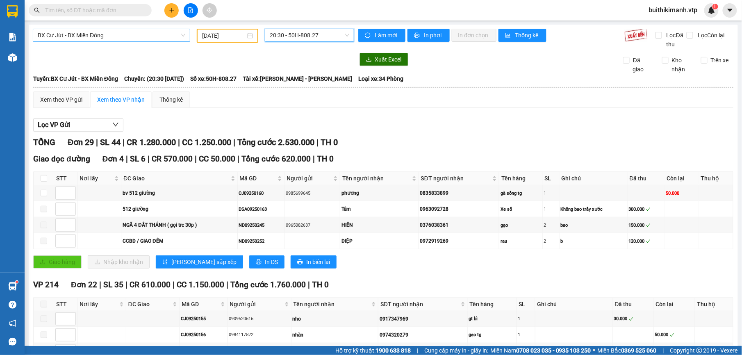 The width and height of the screenshot is (742, 355). What do you see at coordinates (520, 241) in the screenshot?
I see `div: rau` at bounding box center [520, 241].